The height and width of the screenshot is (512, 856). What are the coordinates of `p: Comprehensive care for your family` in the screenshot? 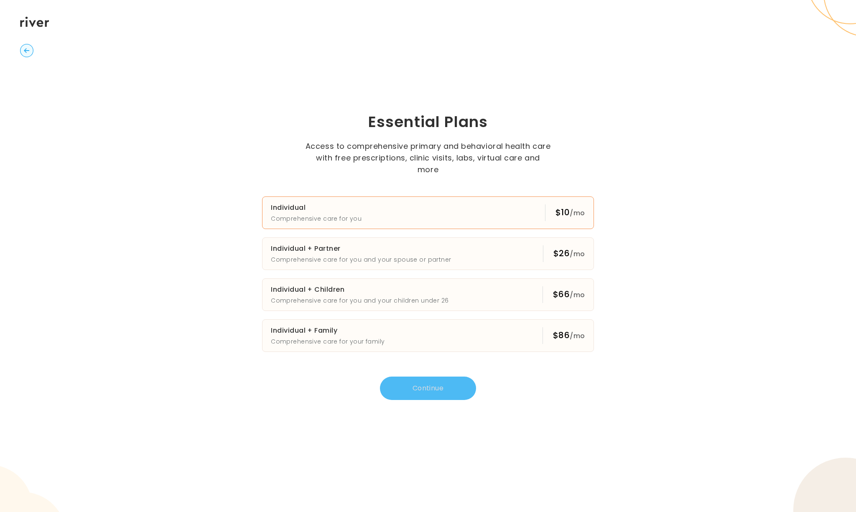 It's located at (328, 342).